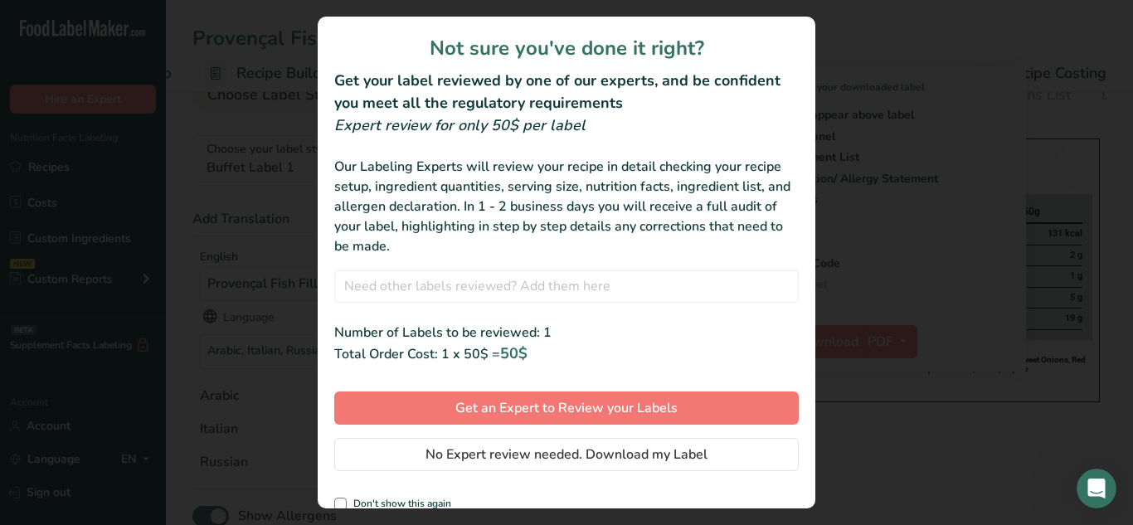 Image resolution: width=1133 pixels, height=525 pixels. What do you see at coordinates (399, 504) in the screenshot?
I see `span: Don't show this again` at bounding box center [399, 504].